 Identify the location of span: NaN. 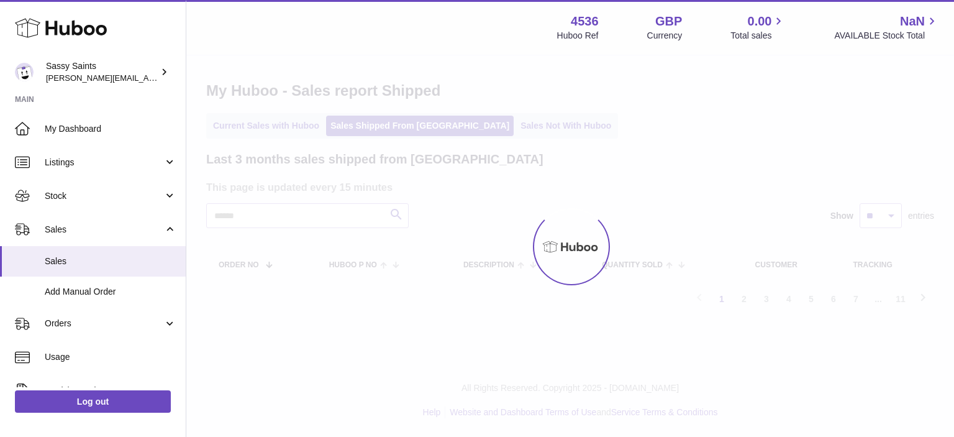
(912, 21).